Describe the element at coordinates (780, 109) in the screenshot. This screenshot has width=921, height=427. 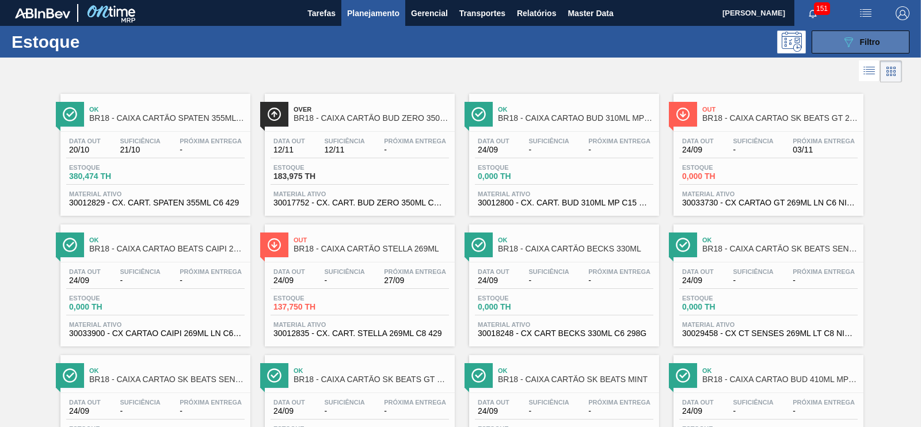
I see `span: Out` at that location.